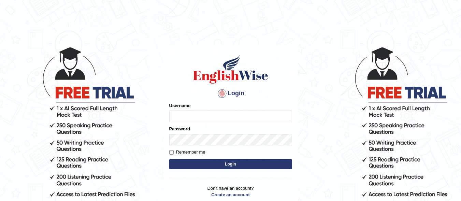 The width and height of the screenshot is (461, 201). Describe the element at coordinates (231, 69) in the screenshot. I see `img: Logo of English Wise sign in for intelligent practice with AI` at that location.